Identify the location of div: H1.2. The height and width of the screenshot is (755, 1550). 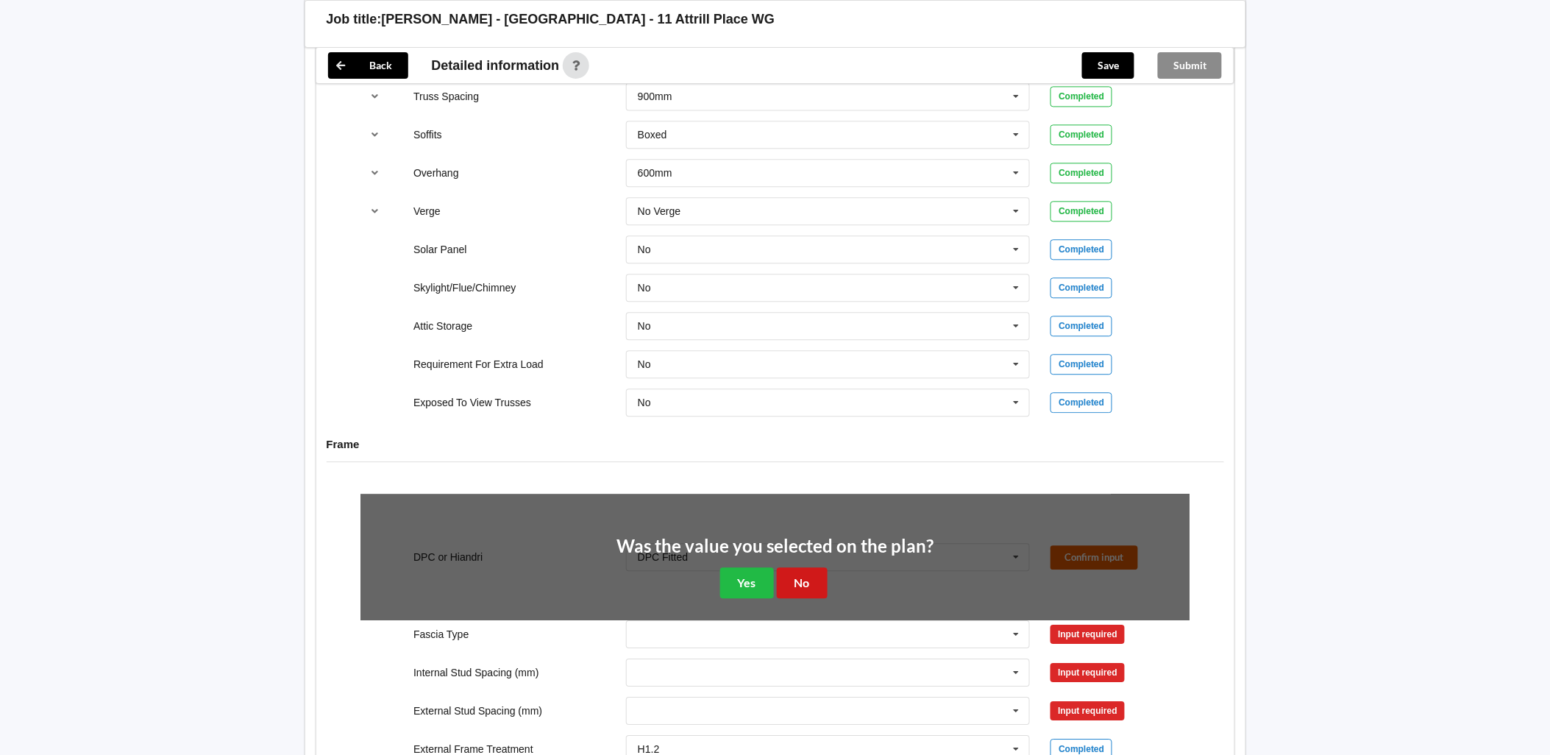
(649, 749).